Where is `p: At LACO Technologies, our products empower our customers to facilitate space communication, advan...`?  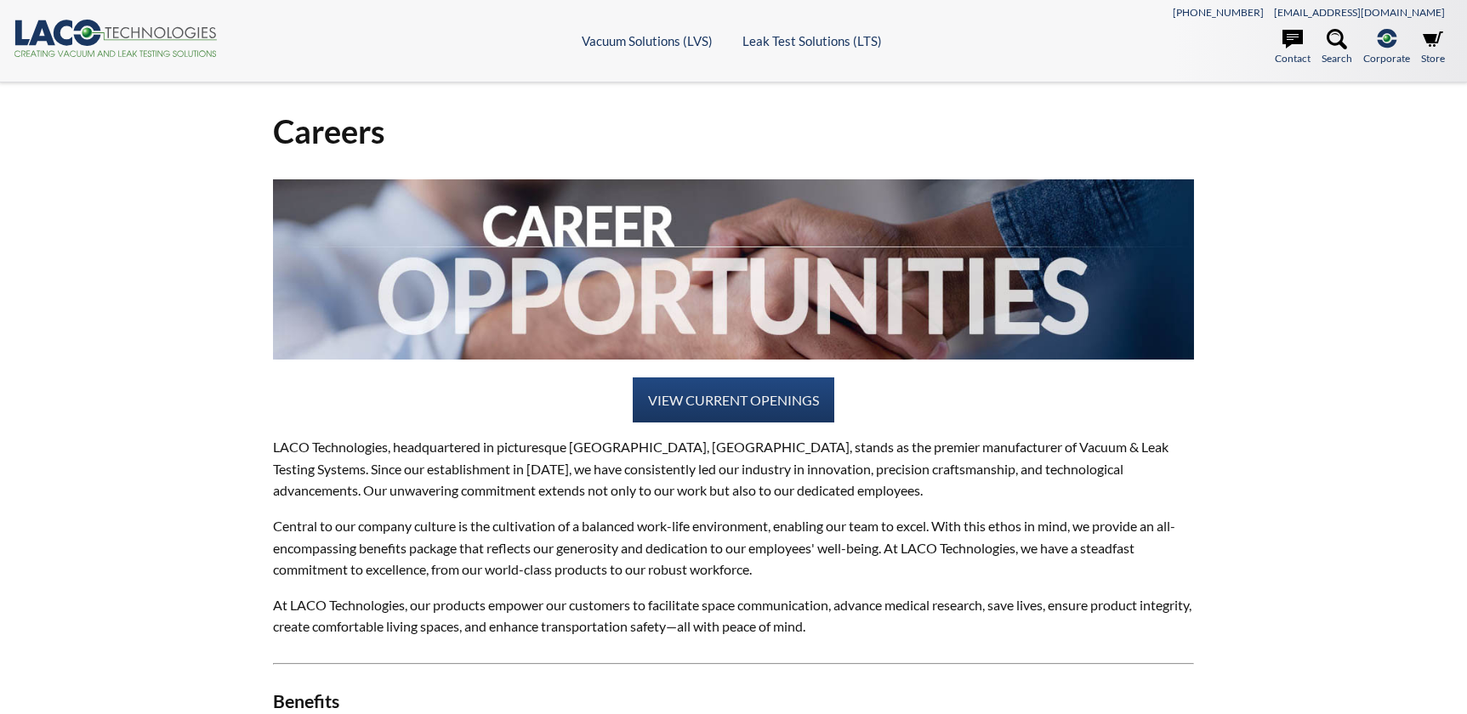 p: At LACO Technologies, our products empower our customers to facilitate space communication, advan... is located at coordinates (734, 616).